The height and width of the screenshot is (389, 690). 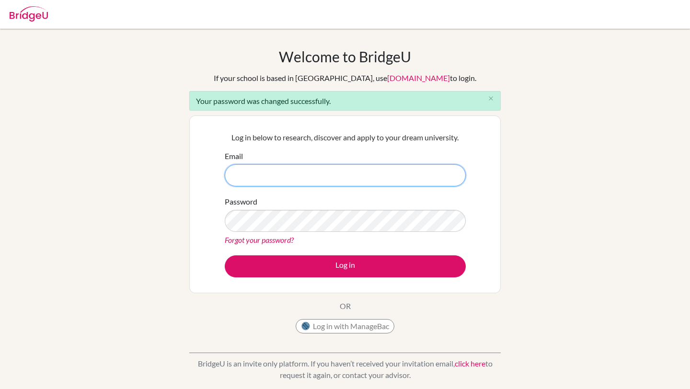 I want to click on label: Password, so click(x=241, y=202).